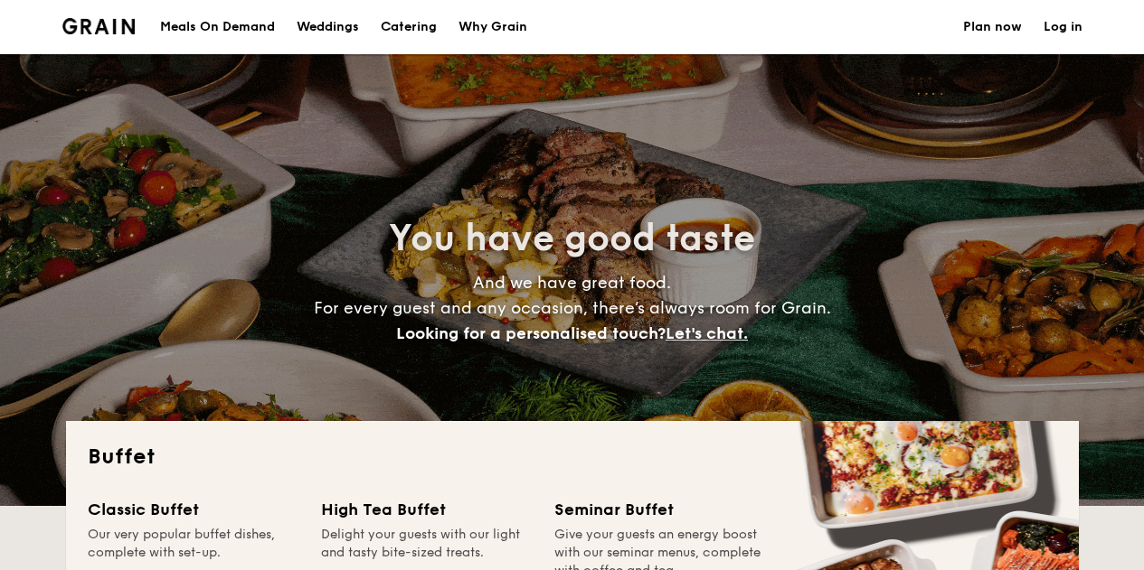  Describe the element at coordinates (572, 308) in the screenshot. I see `span: And we have great food. For every guest and any occasion, there’s always room for Grain.` at that location.